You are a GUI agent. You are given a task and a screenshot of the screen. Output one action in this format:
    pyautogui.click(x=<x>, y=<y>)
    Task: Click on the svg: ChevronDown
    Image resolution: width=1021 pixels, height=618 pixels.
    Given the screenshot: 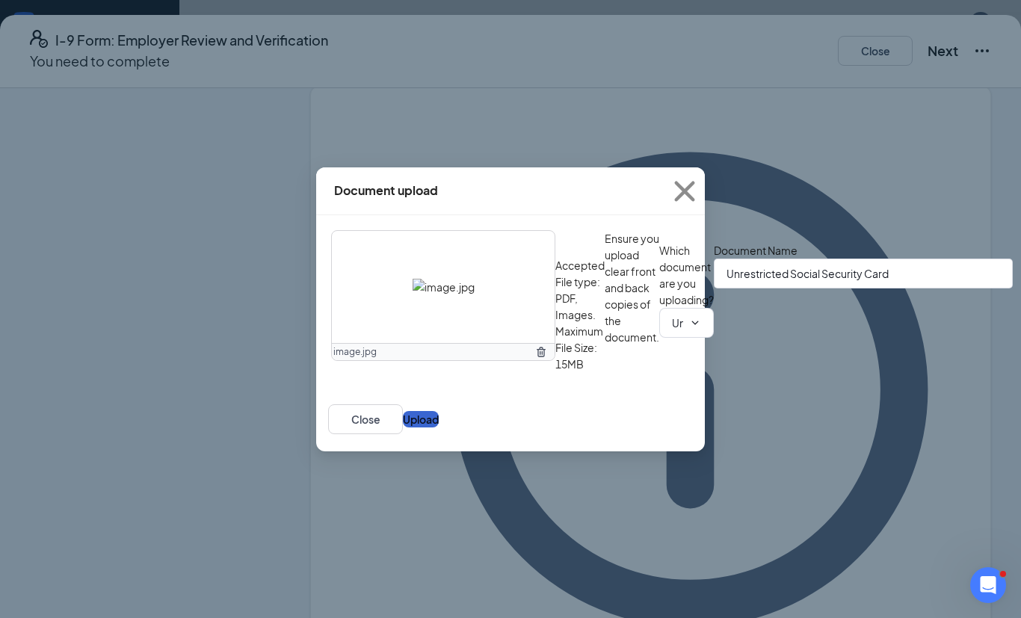 What is the action you would take?
    pyautogui.click(x=695, y=323)
    